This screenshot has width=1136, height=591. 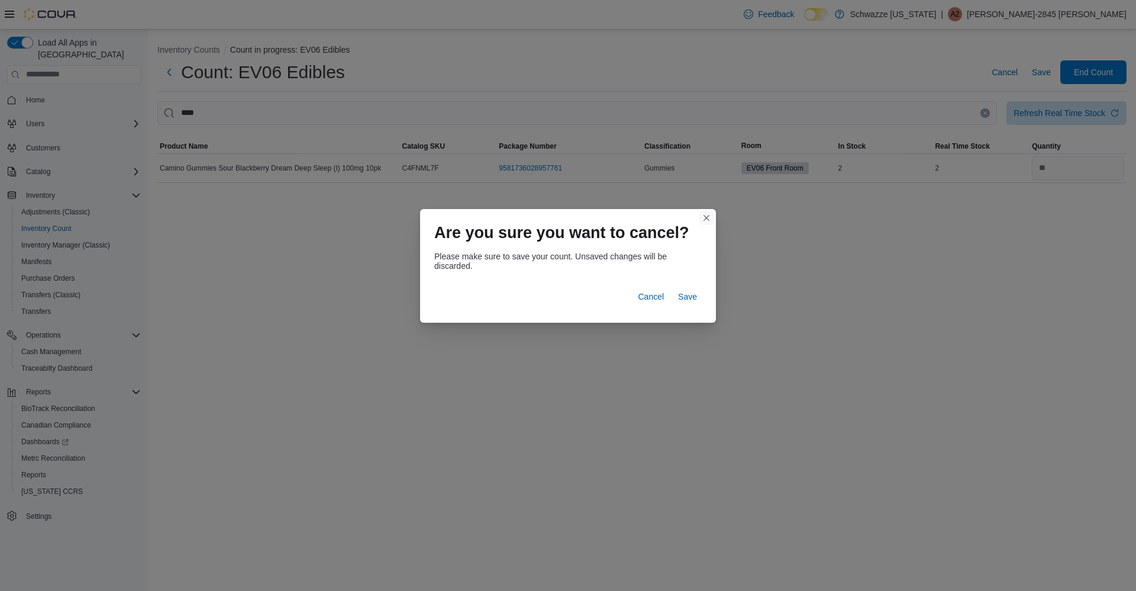 I want to click on div: Please make sure to save your count. Unsaved changes will be discarded., so click(x=568, y=261).